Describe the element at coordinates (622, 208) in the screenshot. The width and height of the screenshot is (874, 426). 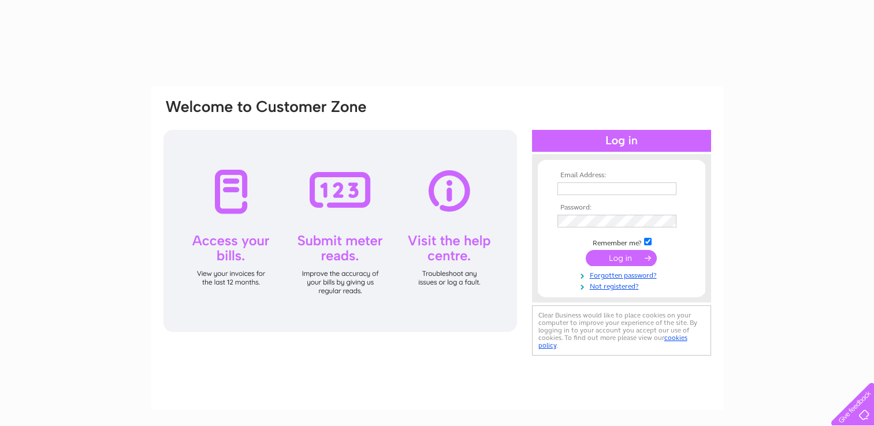
I see `th: Password:` at that location.